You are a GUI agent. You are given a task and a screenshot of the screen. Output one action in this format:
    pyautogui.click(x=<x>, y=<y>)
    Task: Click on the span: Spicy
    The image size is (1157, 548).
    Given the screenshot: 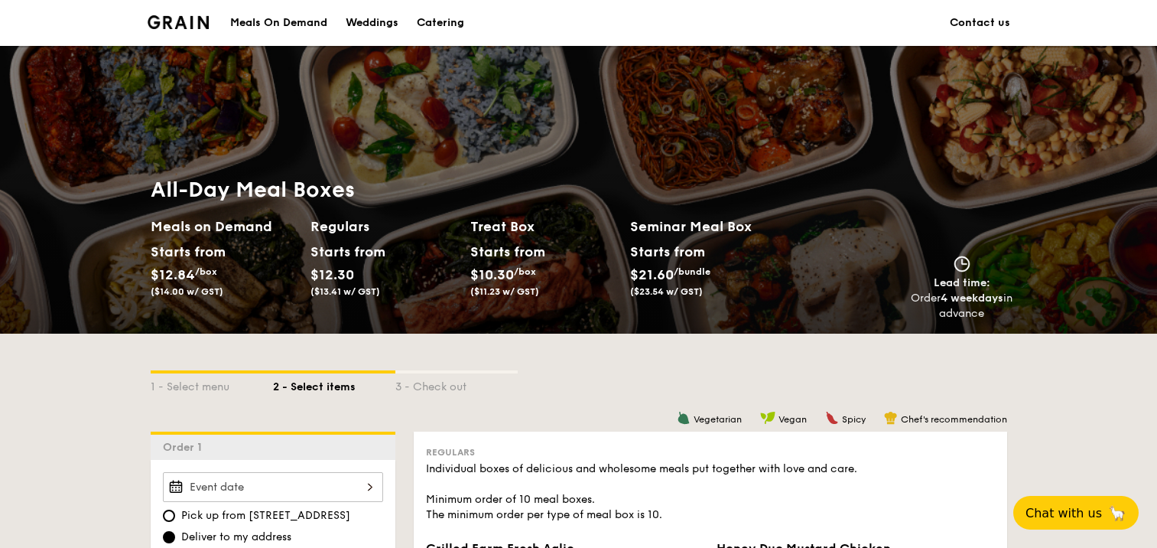 What is the action you would take?
    pyautogui.click(x=854, y=419)
    